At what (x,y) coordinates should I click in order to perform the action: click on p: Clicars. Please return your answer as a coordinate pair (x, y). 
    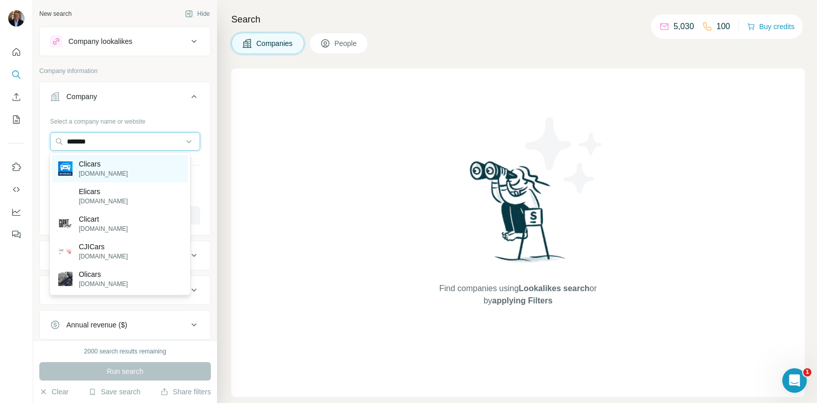
    Looking at the image, I should click on (103, 164).